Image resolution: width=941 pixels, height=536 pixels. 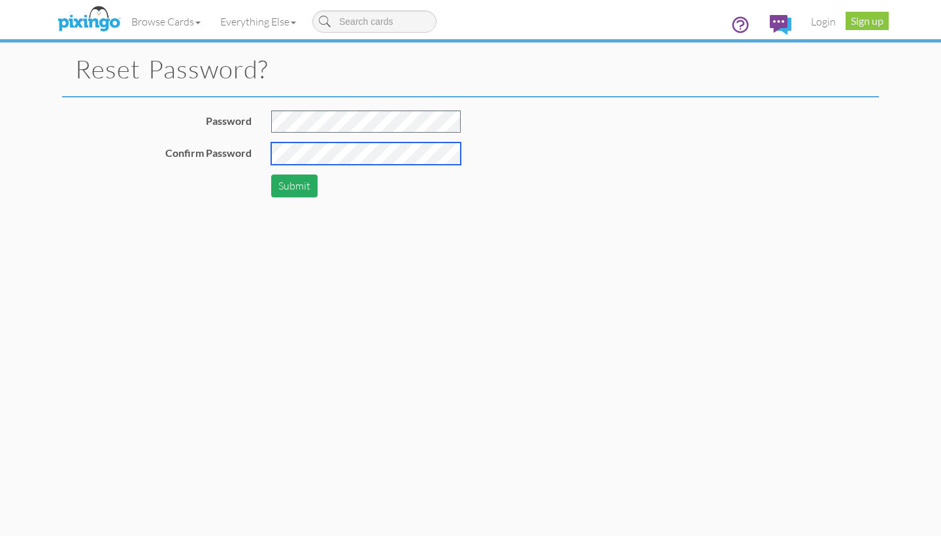 What do you see at coordinates (294, 186) in the screenshot?
I see `button: Submit` at bounding box center [294, 186].